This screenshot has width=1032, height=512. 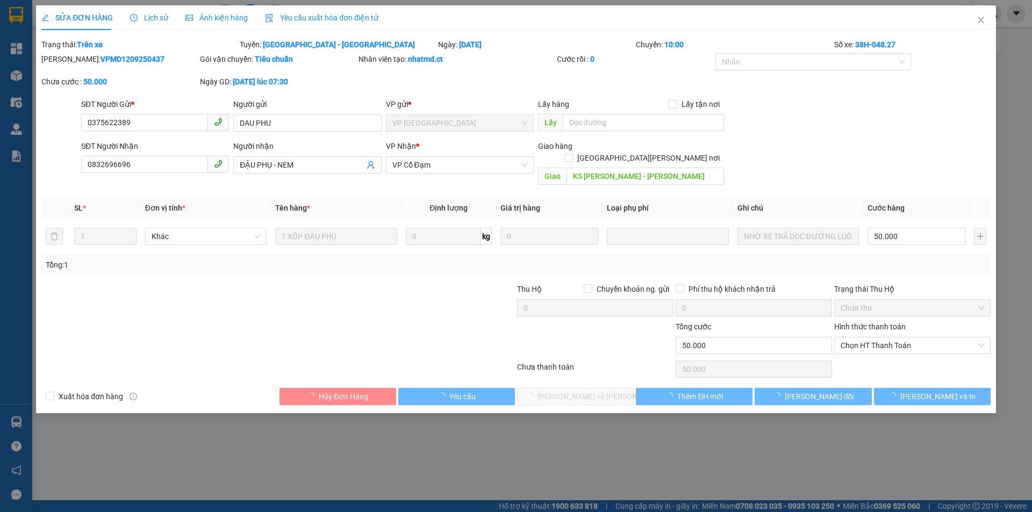 What do you see at coordinates (292, 208) in the screenshot?
I see `span: Tên hàng` at bounding box center [292, 208].